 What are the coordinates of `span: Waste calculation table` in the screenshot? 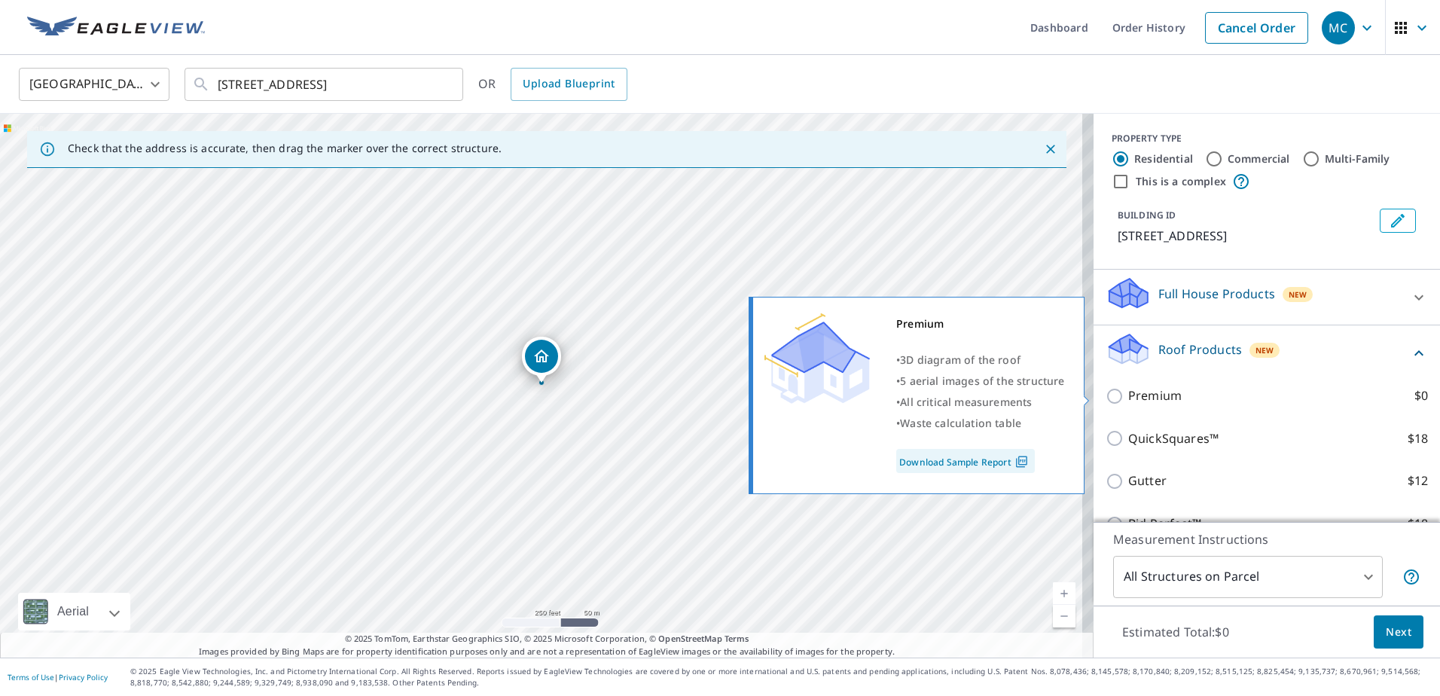 It's located at (960, 422).